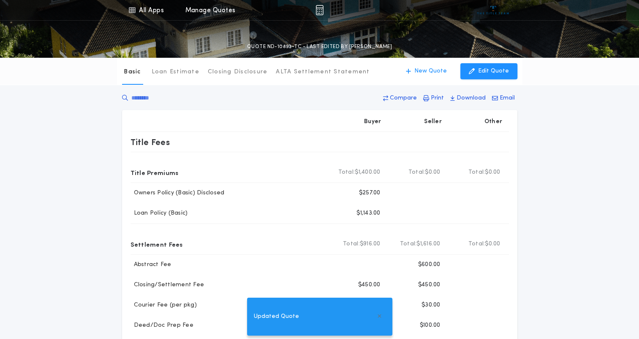 The height and width of the screenshot is (339, 639). Describe the element at coordinates (507, 98) in the screenshot. I see `p: Email` at that location.